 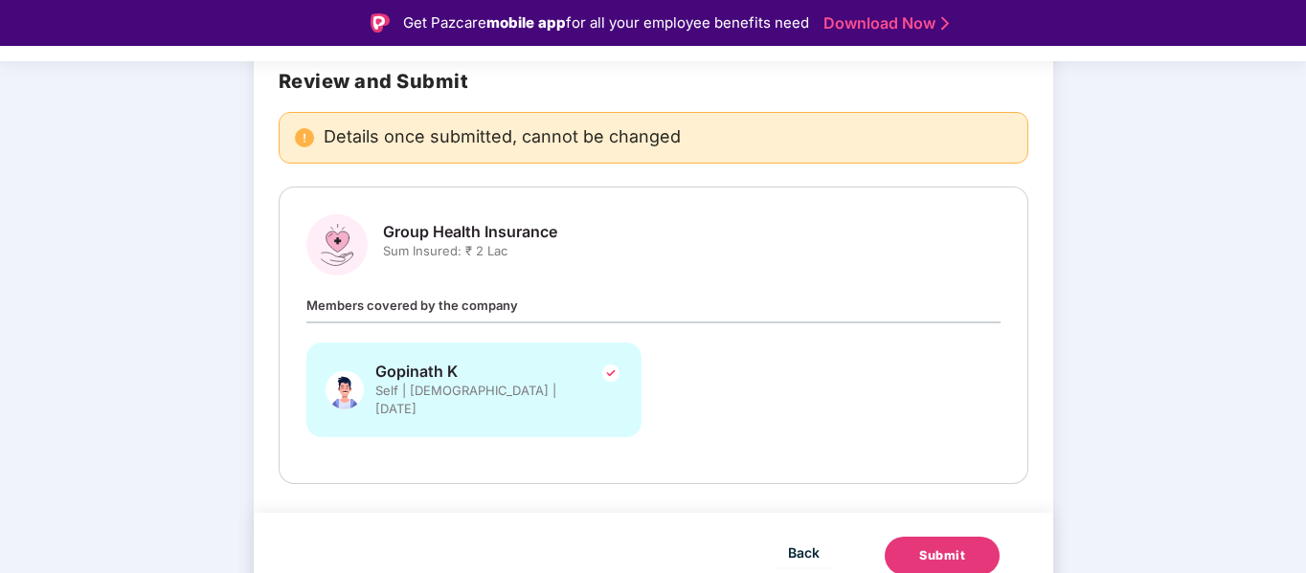 I want to click on span: Sum Insured: ₹ 2 Lac, so click(x=470, y=251).